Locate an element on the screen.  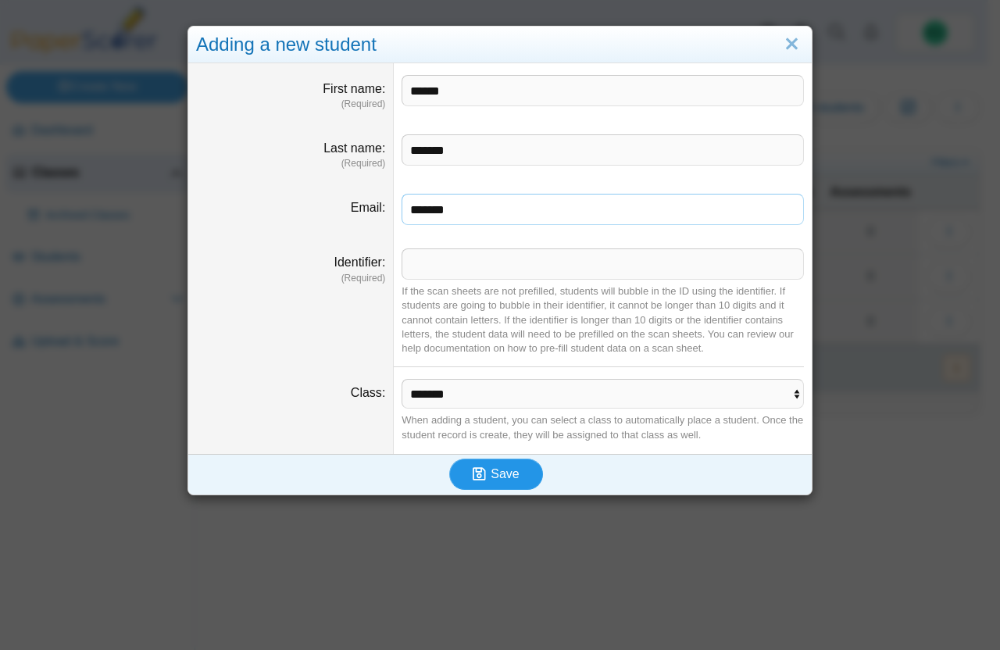
span: Save is located at coordinates (505, 473).